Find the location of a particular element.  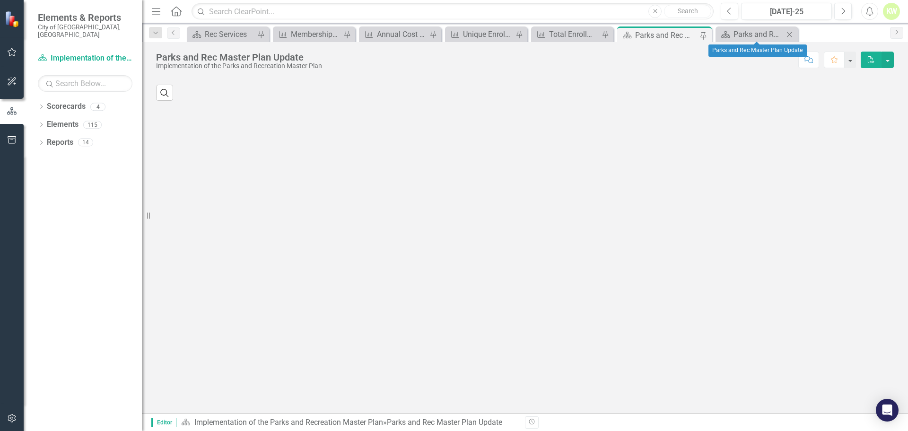

a: Total Enrollment is located at coordinates (566, 34).